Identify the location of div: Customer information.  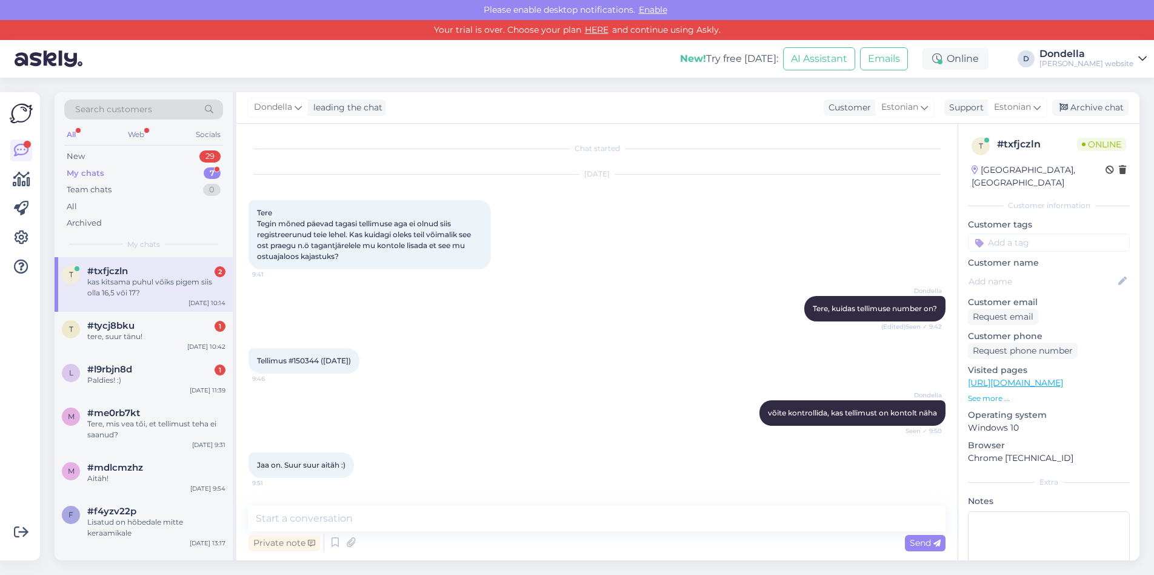
(1049, 205).